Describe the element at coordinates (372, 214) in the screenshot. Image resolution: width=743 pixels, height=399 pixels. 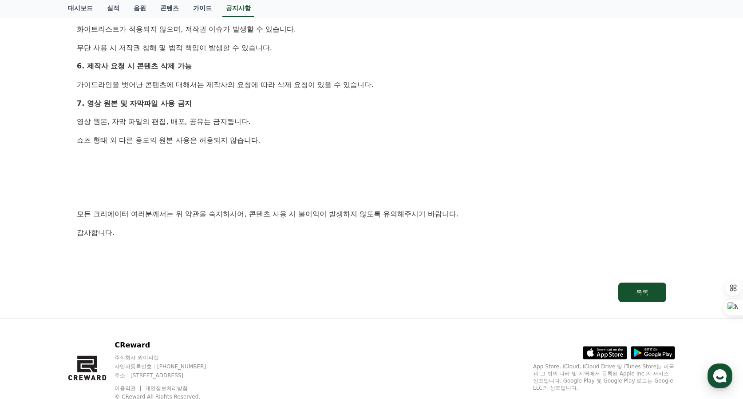
I see `p: 모든 크리에이터 여러분께서는 위 약관을 숙지하시어, 콘텐츠 사용 시 불이익이 발생하지 않도록 유의해주시기 바랍니다.` at that location.